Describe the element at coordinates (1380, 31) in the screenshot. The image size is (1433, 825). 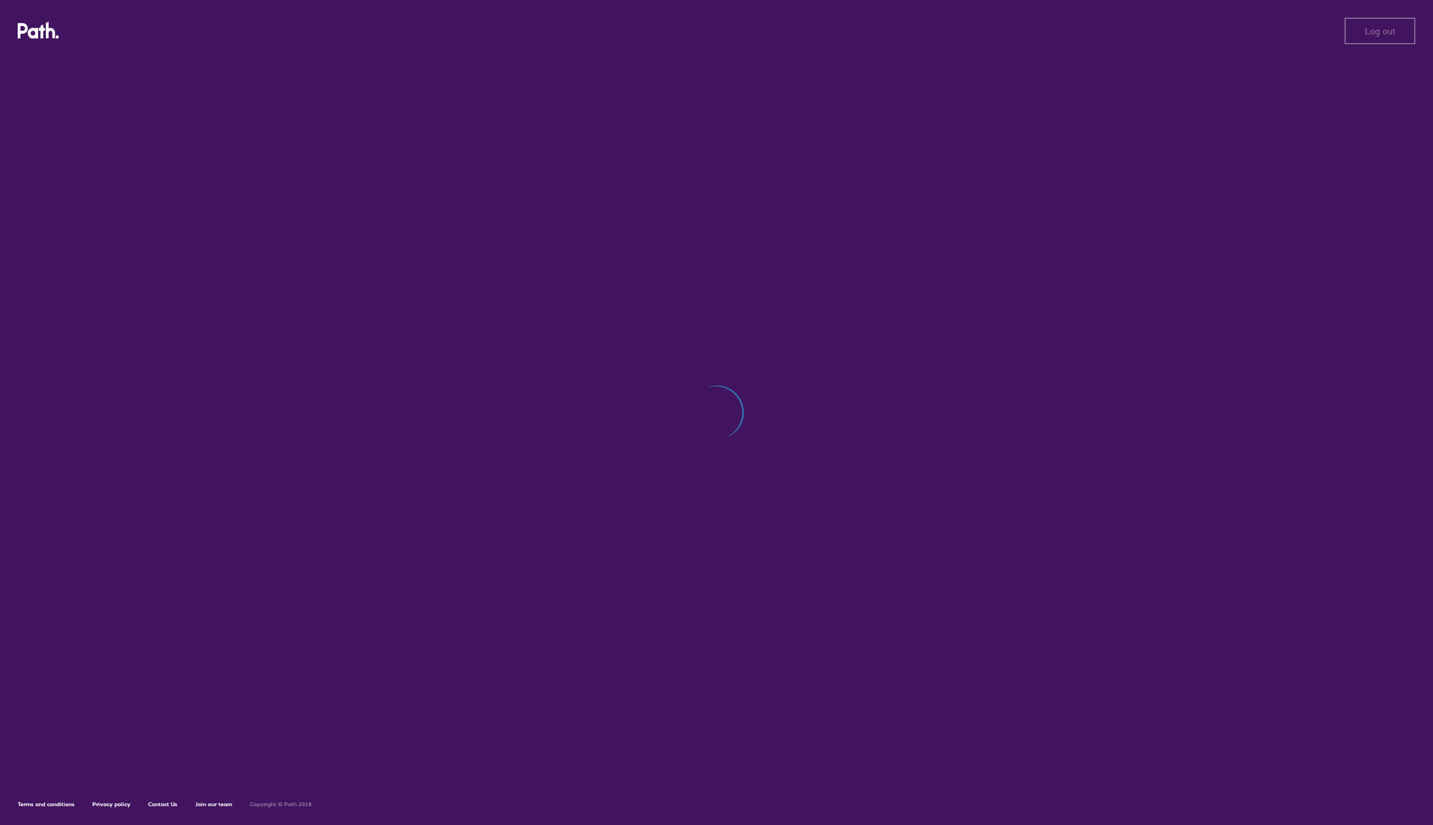
I see `button: Log out` at that location.